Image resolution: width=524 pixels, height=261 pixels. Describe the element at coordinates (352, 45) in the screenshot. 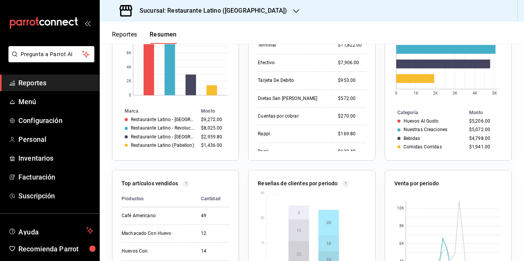

I see `div: $11,822.00` at that location.